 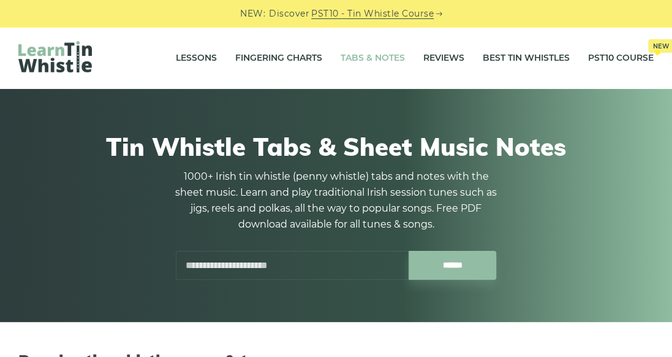 What do you see at coordinates (55, 56) in the screenshot?
I see `img: LearnTinWhistle.com` at bounding box center [55, 56].